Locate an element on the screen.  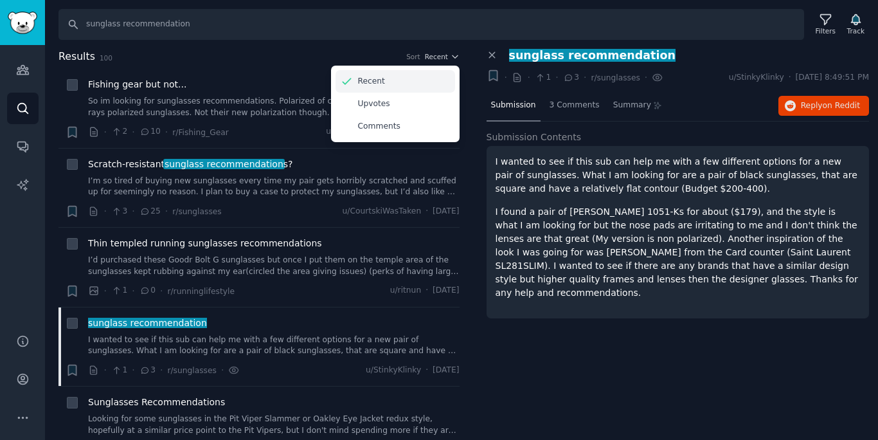
span: Sunglasses Recommendations is located at coordinates (156, 402).